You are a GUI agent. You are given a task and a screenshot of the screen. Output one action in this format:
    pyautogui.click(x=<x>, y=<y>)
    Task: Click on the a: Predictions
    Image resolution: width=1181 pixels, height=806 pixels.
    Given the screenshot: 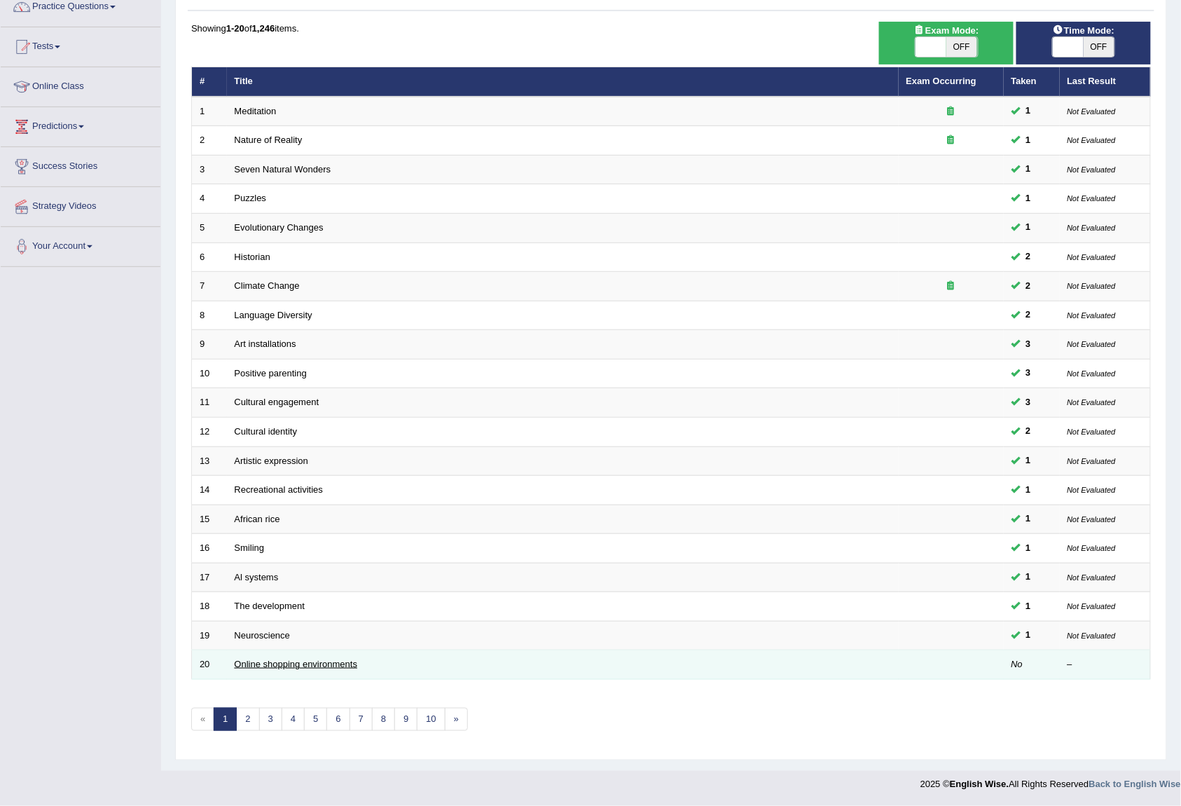 What is the action you would take?
    pyautogui.click(x=81, y=125)
    